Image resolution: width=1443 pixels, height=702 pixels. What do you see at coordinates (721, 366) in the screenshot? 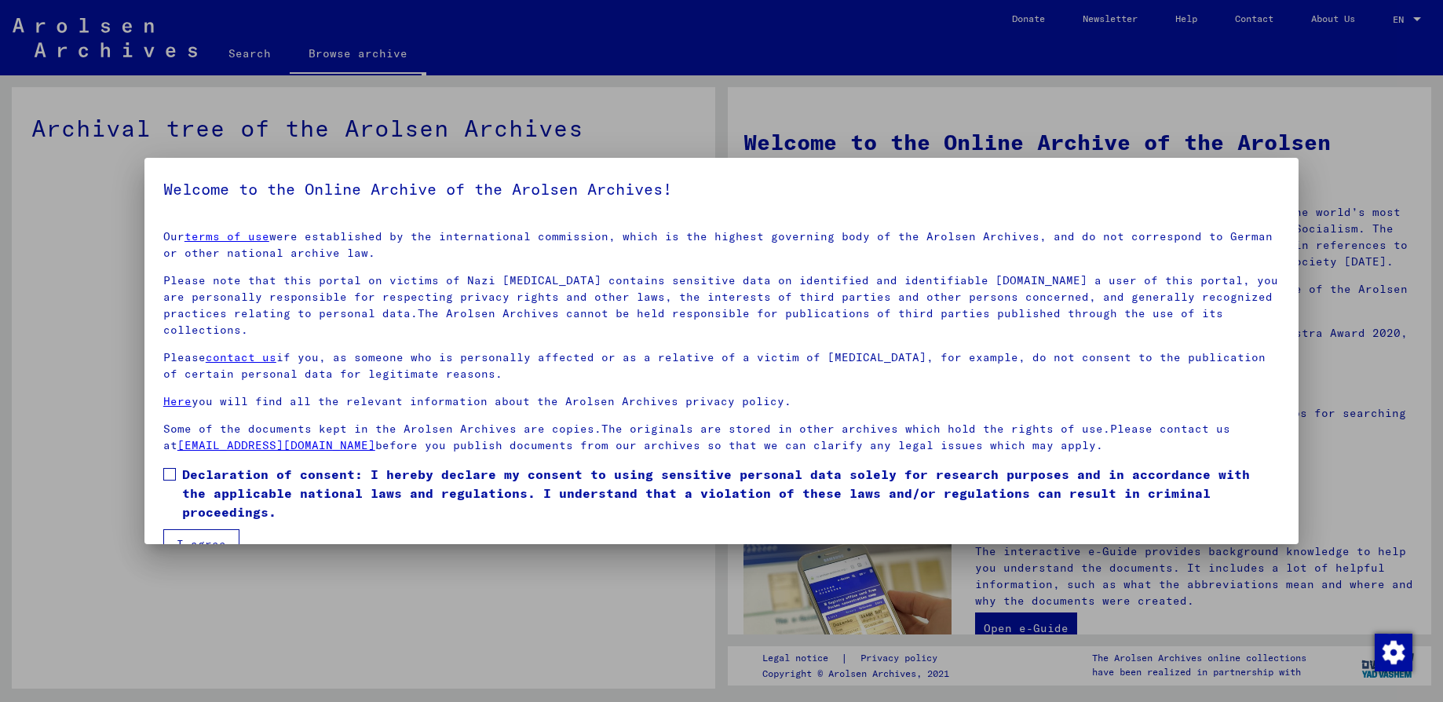
I see `p: Please if you, as someone who is personally affected or as a relative of a victim of [MEDICAL_DAT...` at bounding box center [721, 366].